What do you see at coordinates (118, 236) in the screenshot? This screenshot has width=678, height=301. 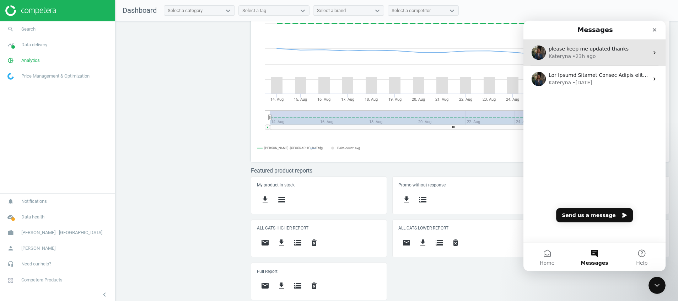 I see `button: Help` at bounding box center [118, 236].